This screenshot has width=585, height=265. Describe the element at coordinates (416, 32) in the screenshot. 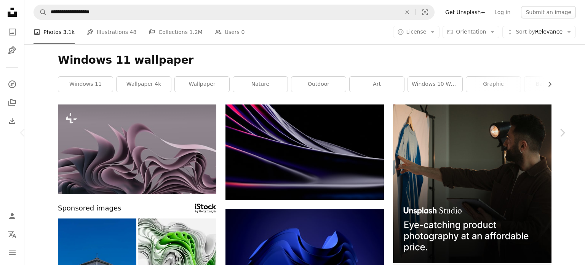

I see `button: License` at that location.